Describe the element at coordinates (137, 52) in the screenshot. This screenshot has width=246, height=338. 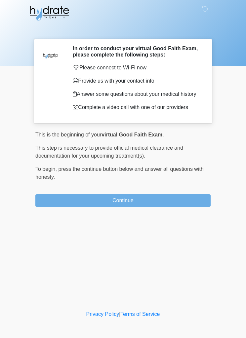
I see `h2: In order to conduct your virtual Good Faith Exam, please complete the following steps:` at that location.